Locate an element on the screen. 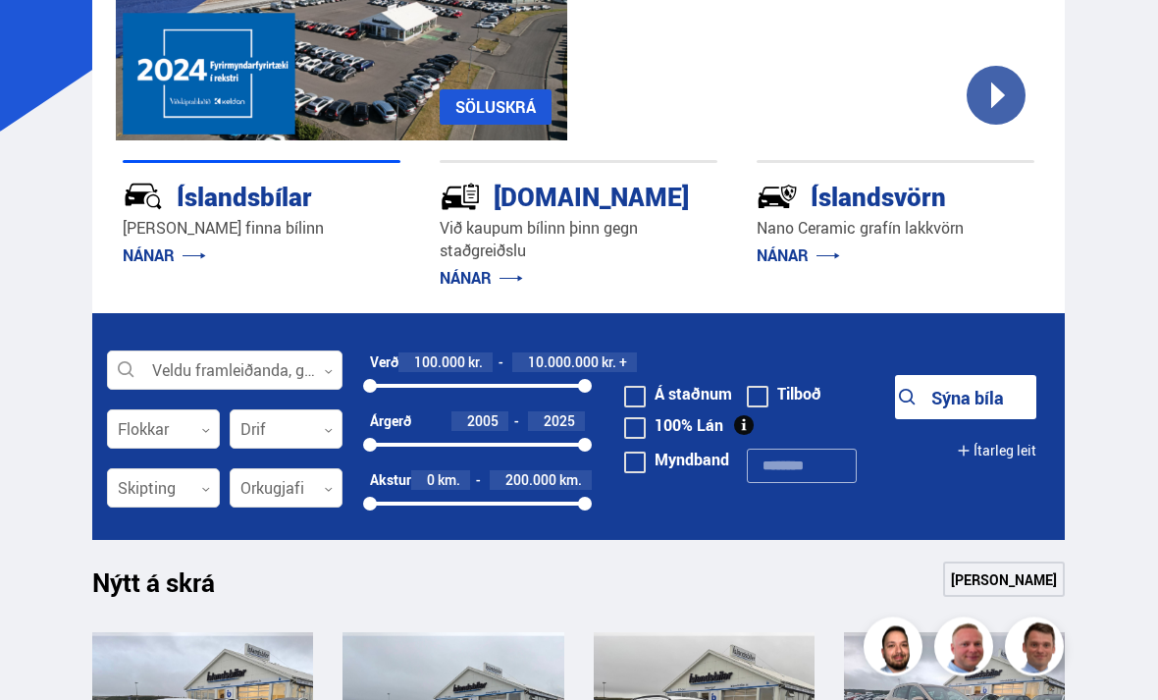 The width and height of the screenshot is (1158, 700). button: Sýna bíla is located at coordinates (966, 397).